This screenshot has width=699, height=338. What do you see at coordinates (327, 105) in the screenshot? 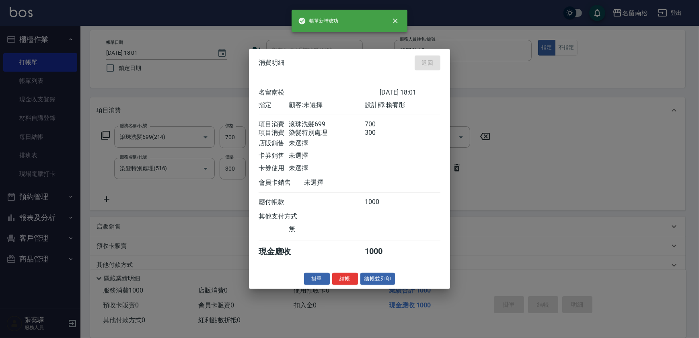
I see `div: 顧客: 未選擇` at bounding box center [327, 105].